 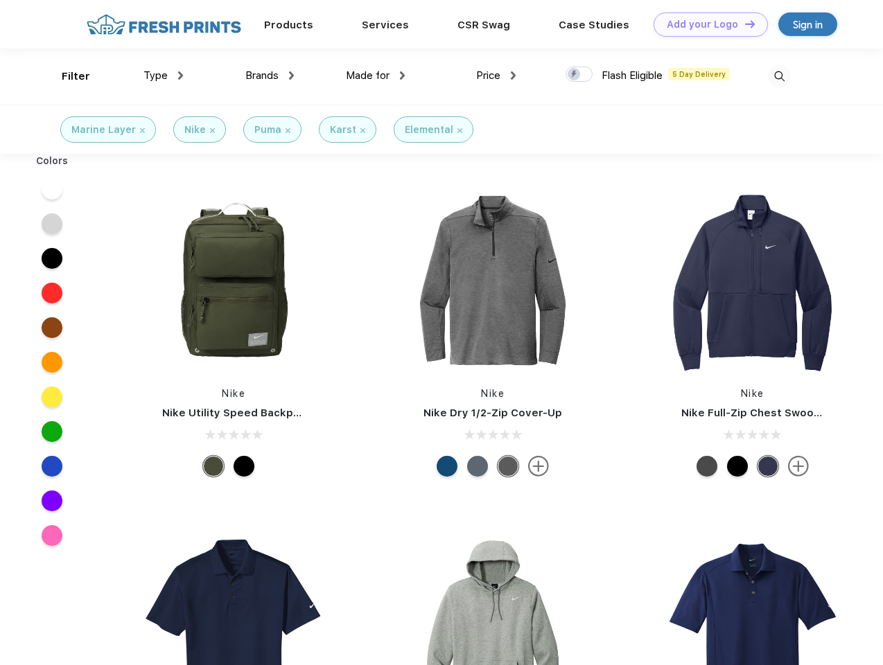 What do you see at coordinates (768, 466) in the screenshot?
I see `div: Midnight Navy` at bounding box center [768, 466].